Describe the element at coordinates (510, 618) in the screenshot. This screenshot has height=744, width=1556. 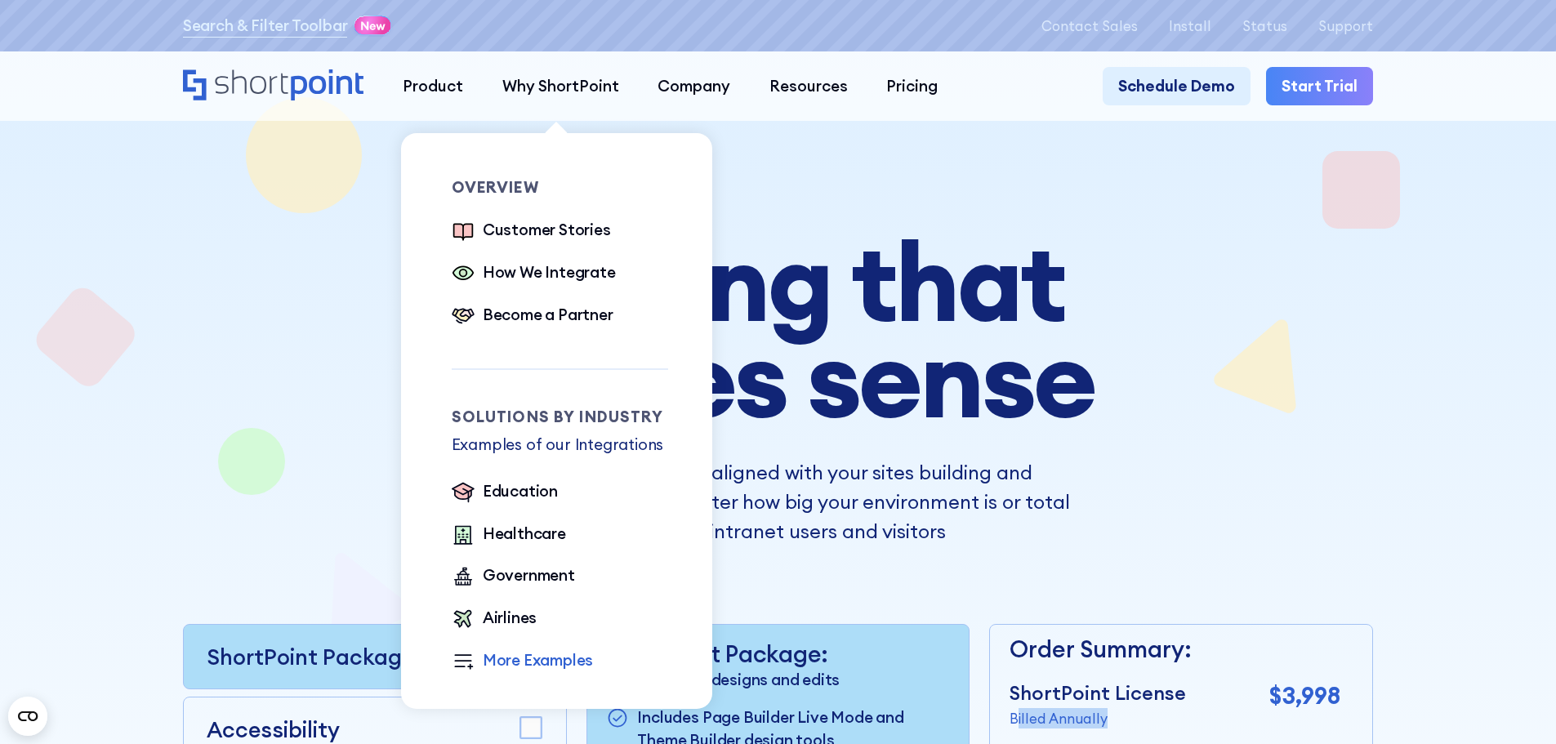
I see `div: Airlines` at that location.